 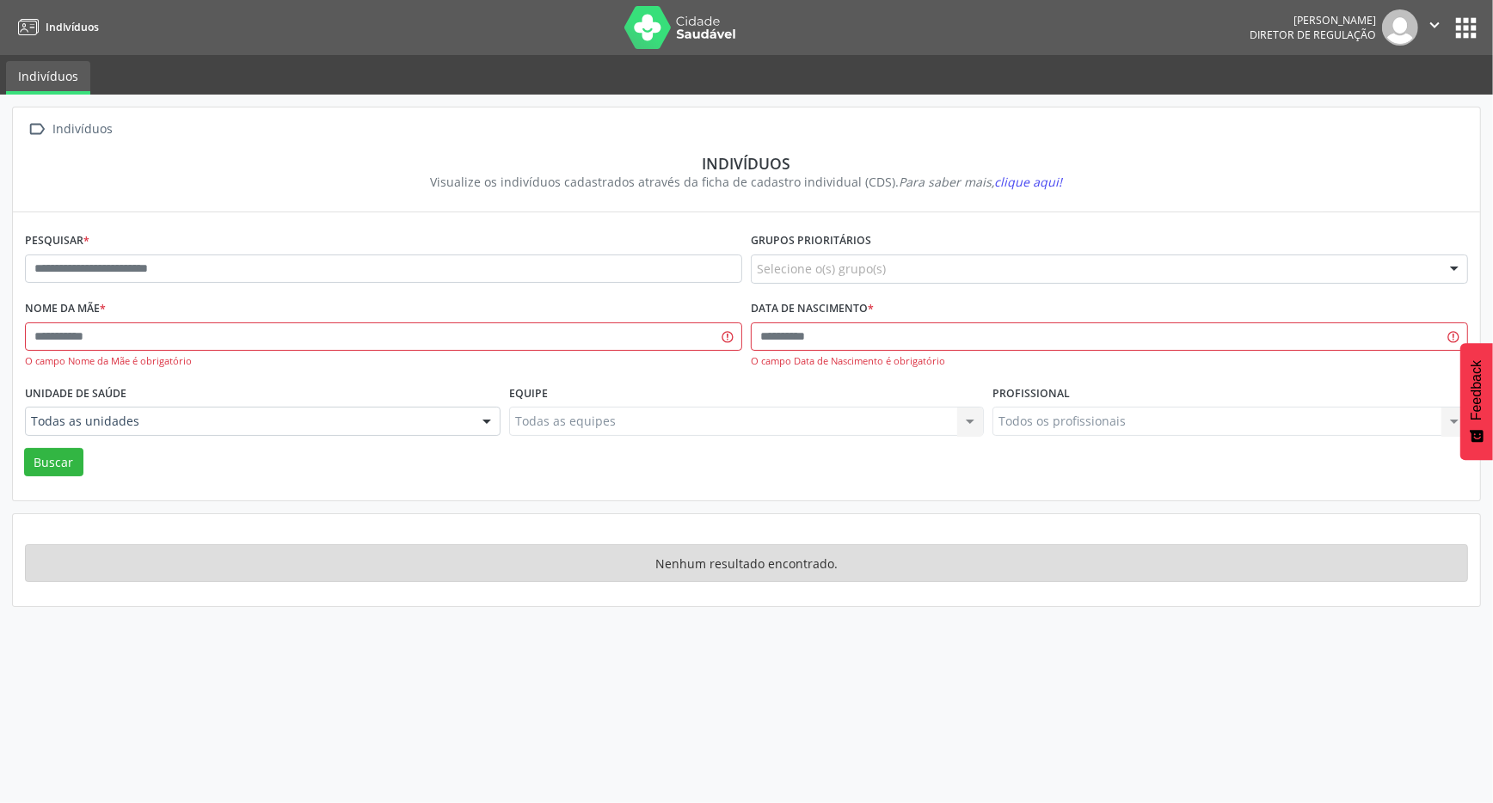 I want to click on a:  Indivíduos, so click(x=71, y=129).